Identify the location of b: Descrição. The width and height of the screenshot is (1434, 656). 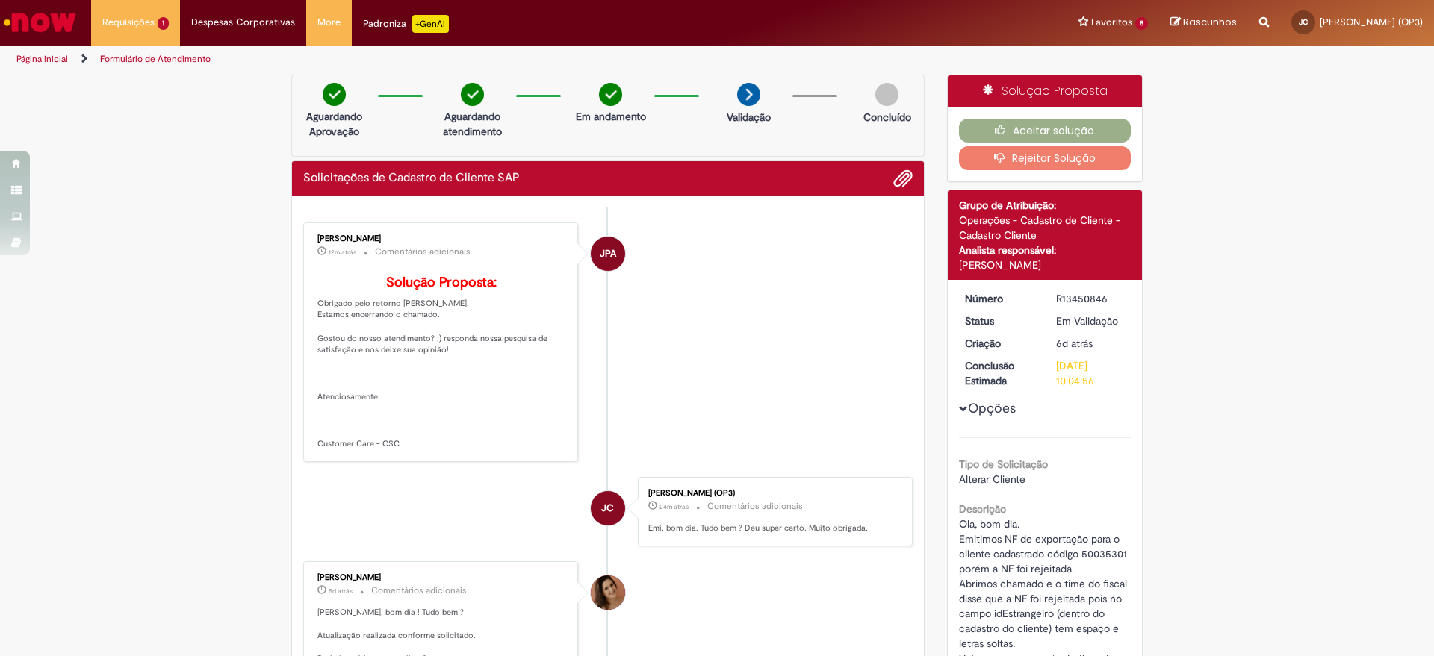
(982, 509).